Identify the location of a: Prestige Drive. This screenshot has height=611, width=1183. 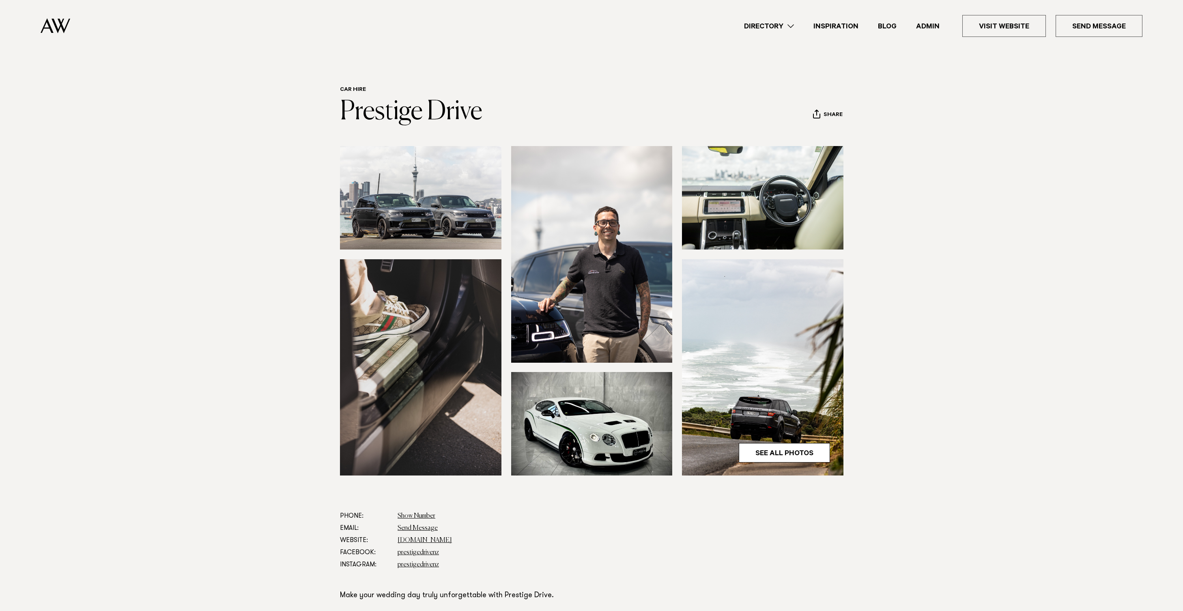
(411, 112).